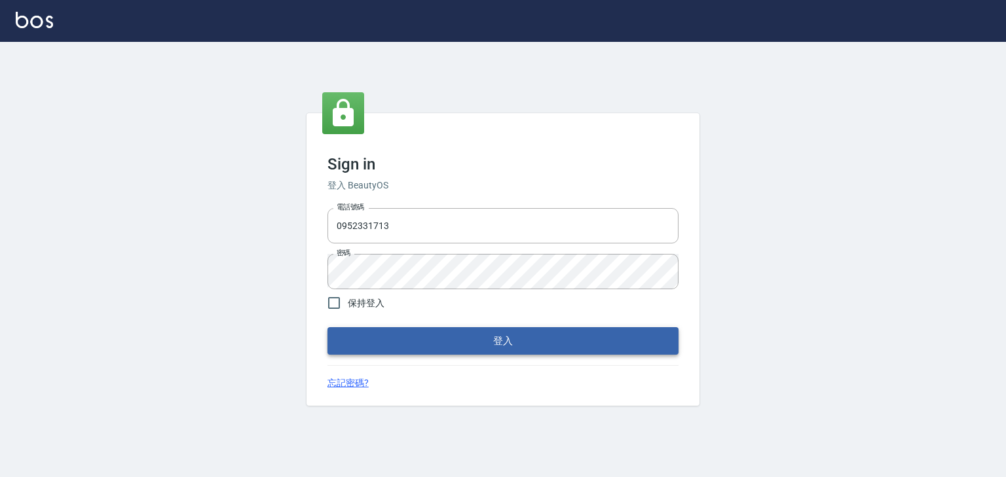 This screenshot has height=477, width=1006. Describe the element at coordinates (503, 341) in the screenshot. I see `button: 登入` at that location.